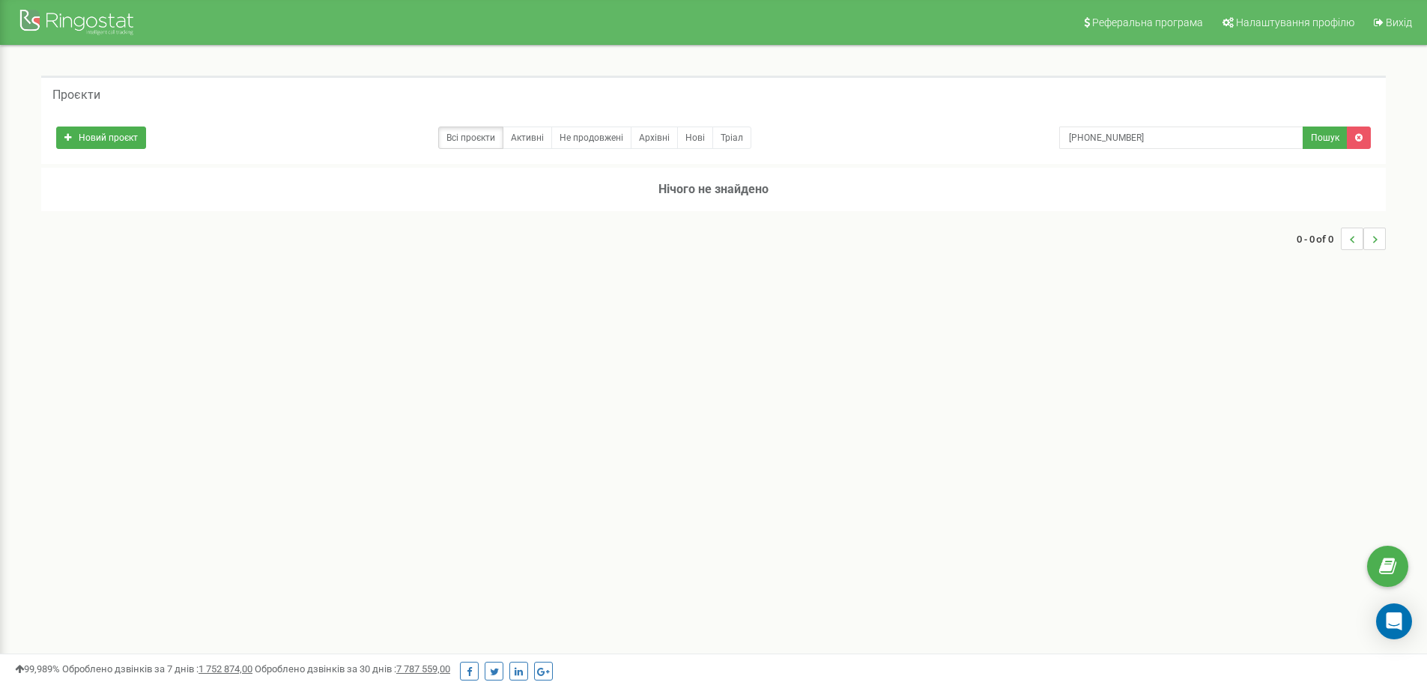 Image resolution: width=1427 pixels, height=688 pixels. I want to click on a: Всі проєкти, so click(470, 138).